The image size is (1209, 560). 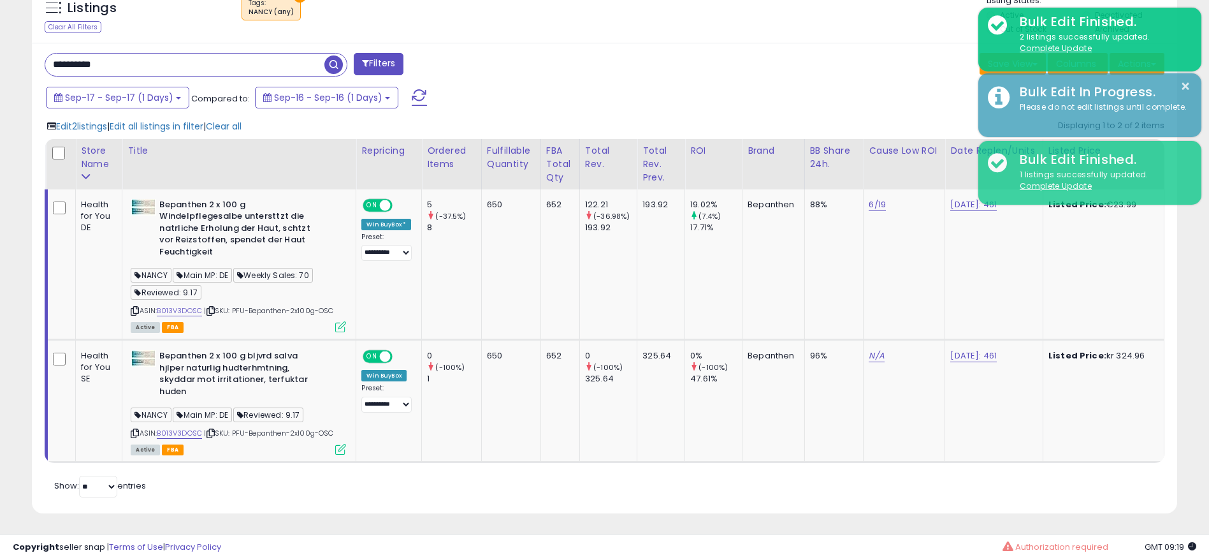 I want to click on div: NANCY (any), so click(x=271, y=12).